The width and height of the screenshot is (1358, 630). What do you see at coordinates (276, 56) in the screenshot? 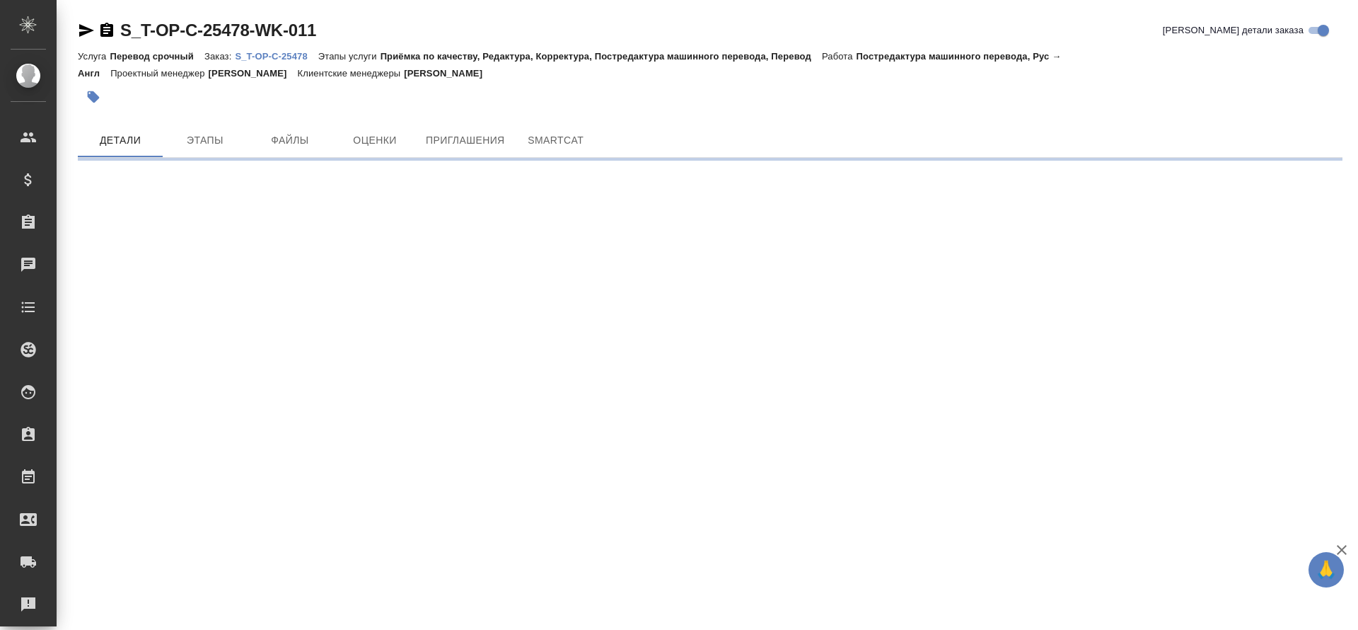
I see `p: S_T-OP-C-25478` at bounding box center [276, 56].